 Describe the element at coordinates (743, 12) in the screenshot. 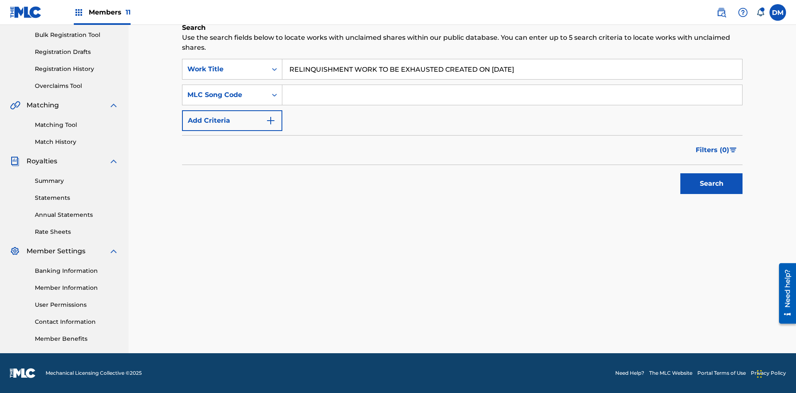

I see `div: Help` at that location.